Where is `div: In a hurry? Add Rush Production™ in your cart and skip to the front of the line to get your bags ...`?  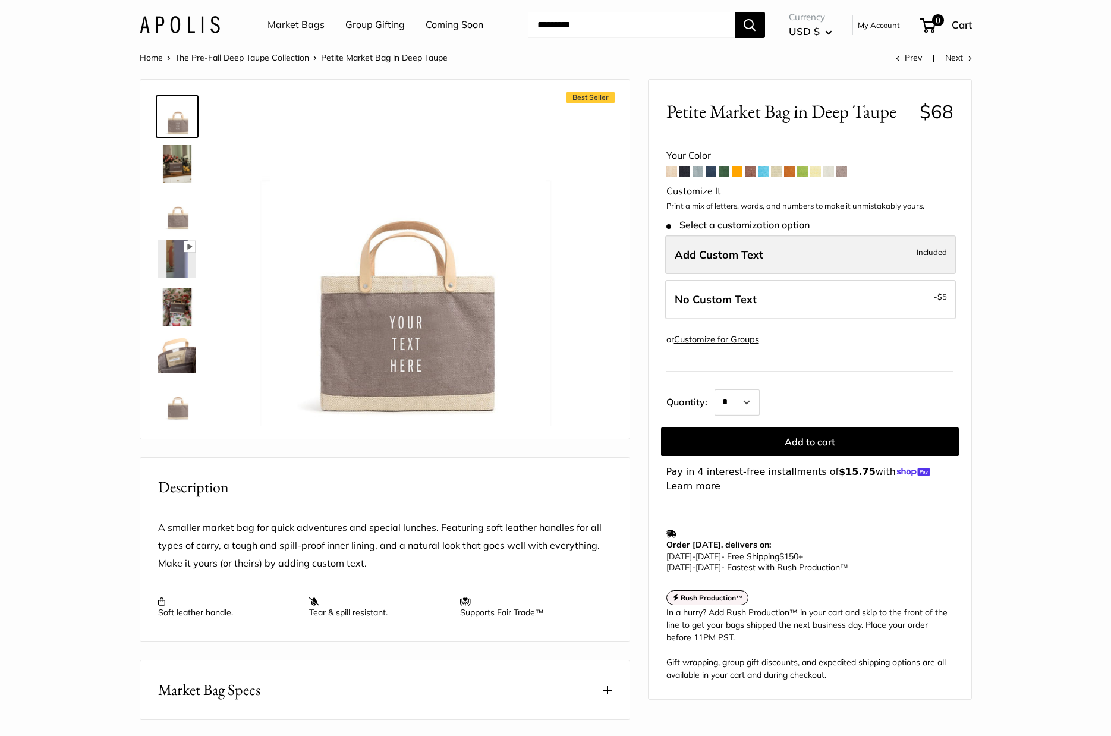
div: In a hurry? Add Rush Production™ in your cart and skip to the front of the line to get your bags ... is located at coordinates (809, 644).